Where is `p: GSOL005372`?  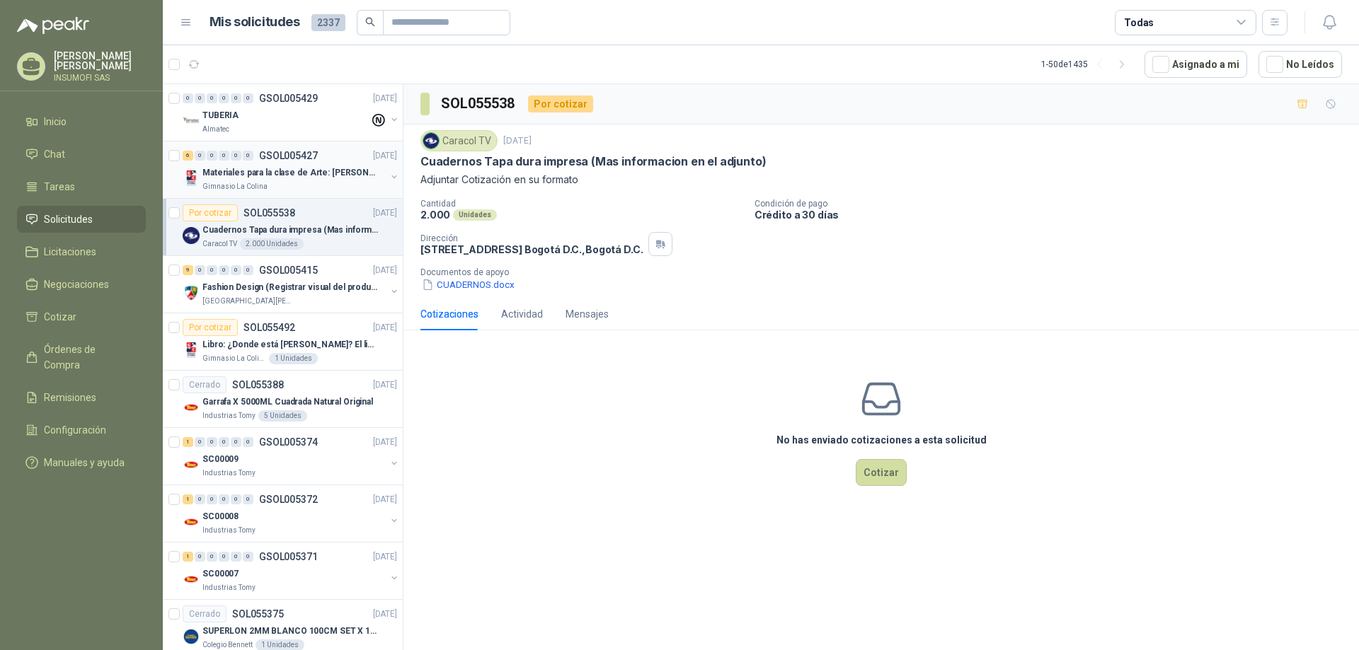
p: GSOL005372 is located at coordinates (288, 500).